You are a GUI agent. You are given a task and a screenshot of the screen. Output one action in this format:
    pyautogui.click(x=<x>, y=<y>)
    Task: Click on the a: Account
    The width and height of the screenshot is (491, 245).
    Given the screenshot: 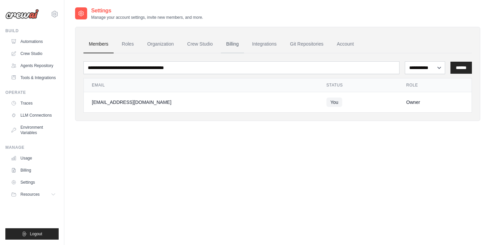 What is the action you would take?
    pyautogui.click(x=345, y=44)
    